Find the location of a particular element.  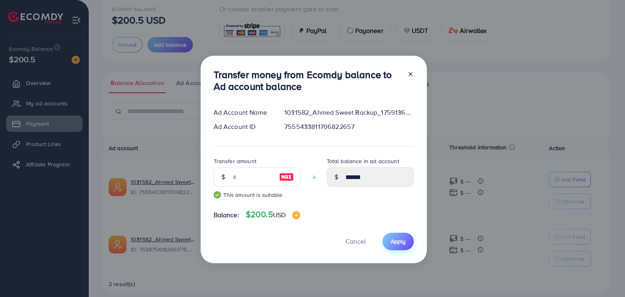

button: Cancel is located at coordinates (356, 241).